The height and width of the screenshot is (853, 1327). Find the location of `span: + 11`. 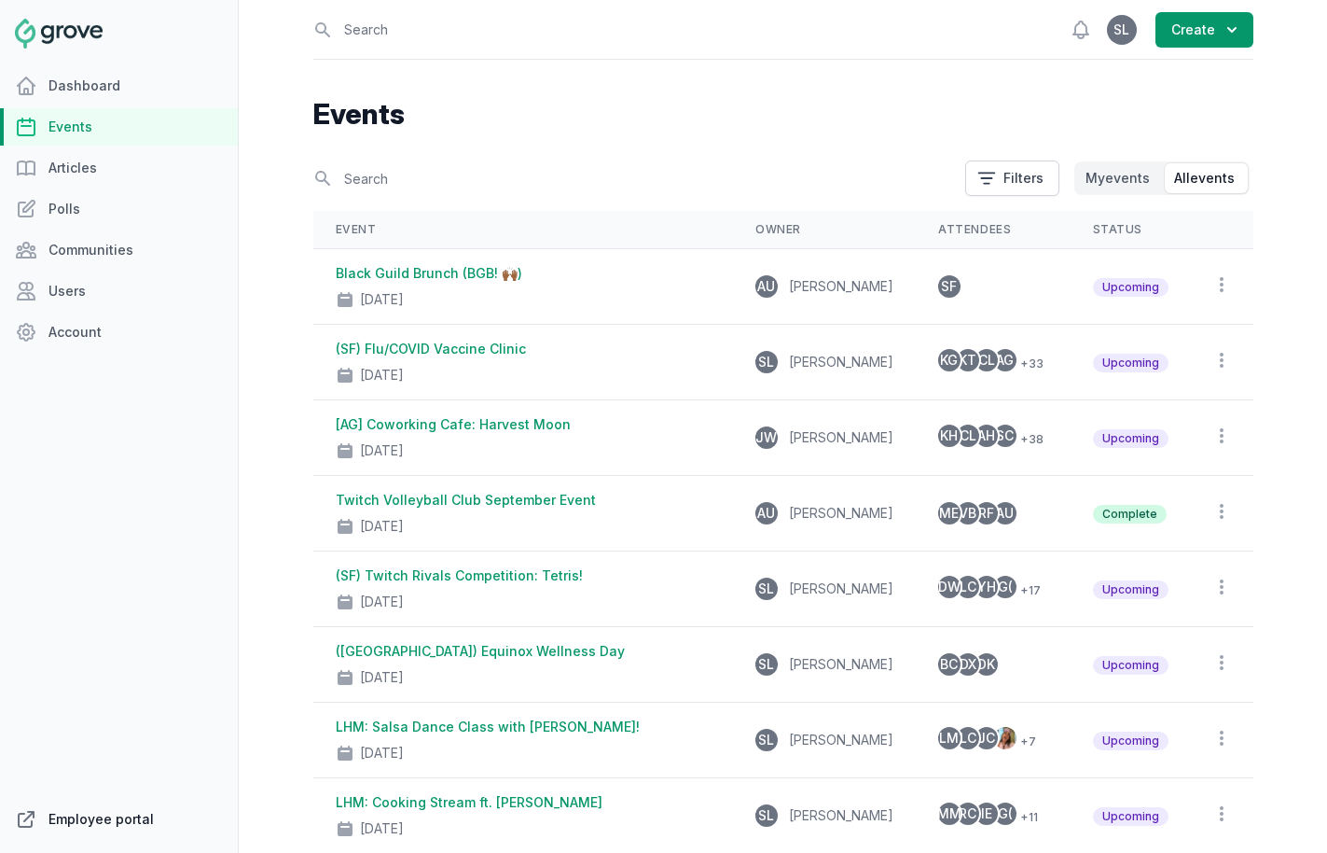

span: + 11 is located at coordinates (1025, 817).